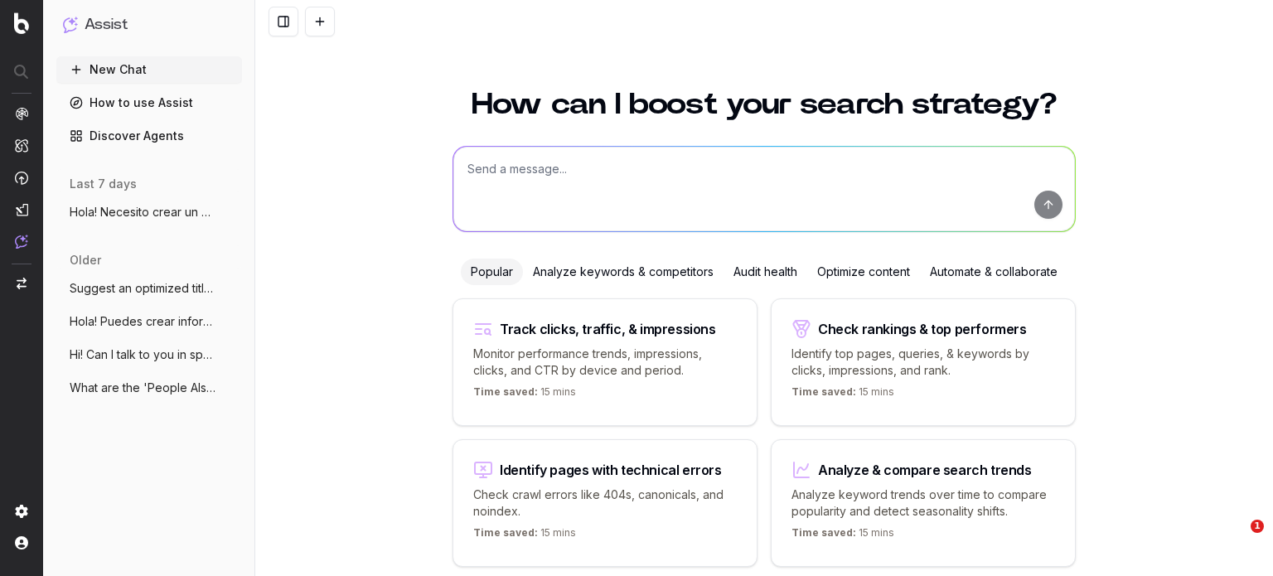 The image size is (1273, 576). I want to click on div: Analyze keywords & competitors, so click(623, 272).